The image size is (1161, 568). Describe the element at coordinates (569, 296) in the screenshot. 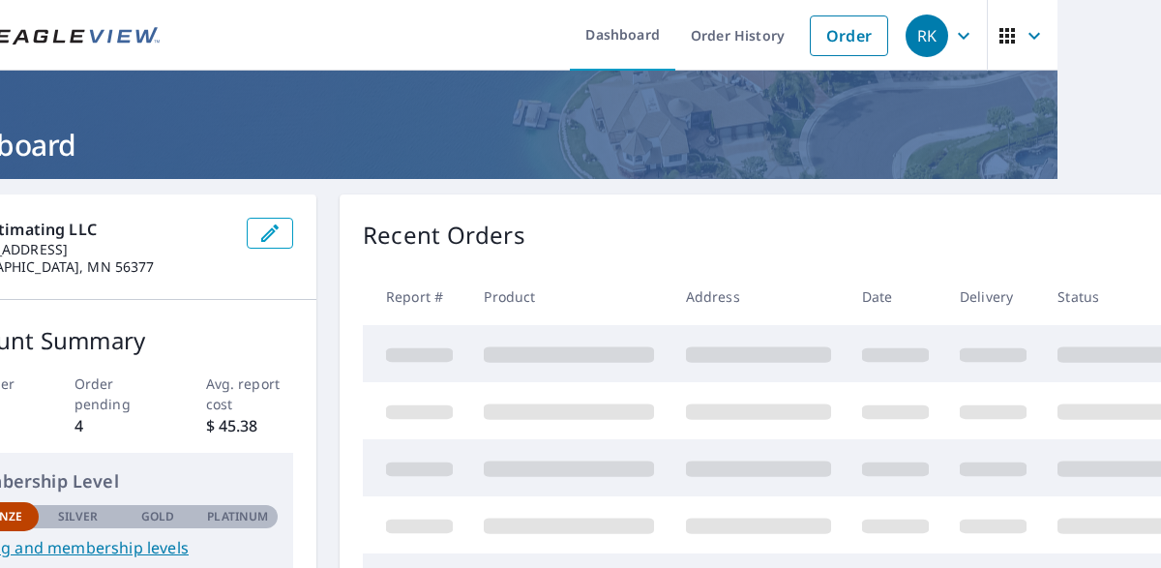

I see `th: Product` at that location.